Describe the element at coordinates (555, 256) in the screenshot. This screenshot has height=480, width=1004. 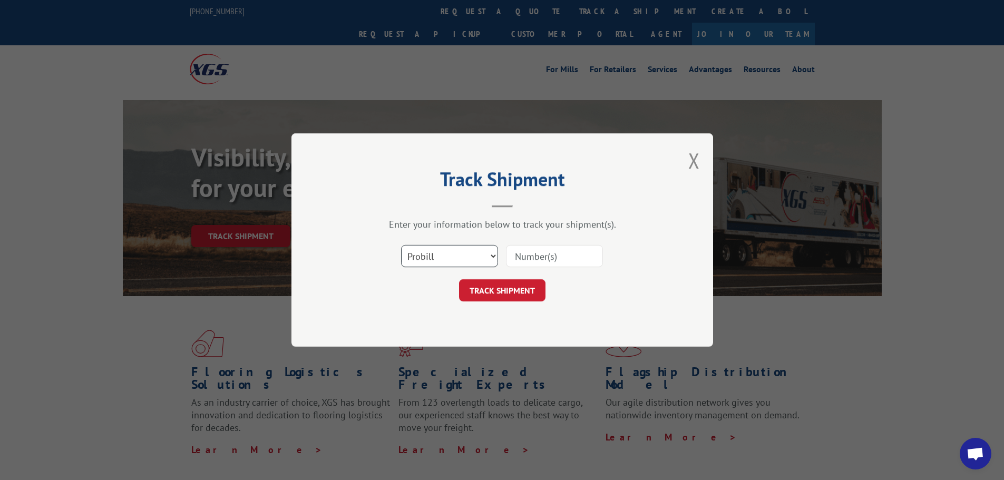
I see `input: Number(s)` at that location.